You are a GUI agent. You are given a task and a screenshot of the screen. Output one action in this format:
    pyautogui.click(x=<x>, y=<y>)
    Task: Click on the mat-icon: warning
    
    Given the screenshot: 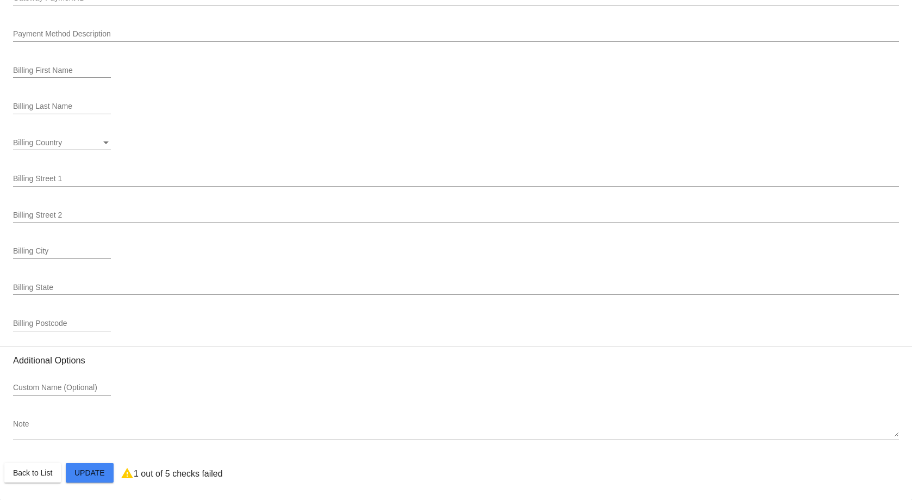 What is the action you would take?
    pyautogui.click(x=127, y=473)
    